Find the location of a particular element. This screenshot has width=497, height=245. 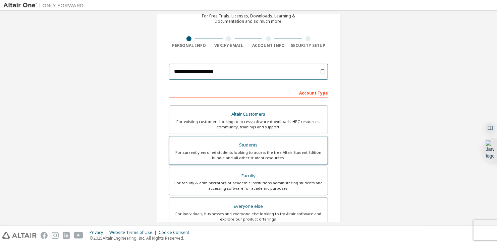

img: facebook.svg is located at coordinates (44, 236).